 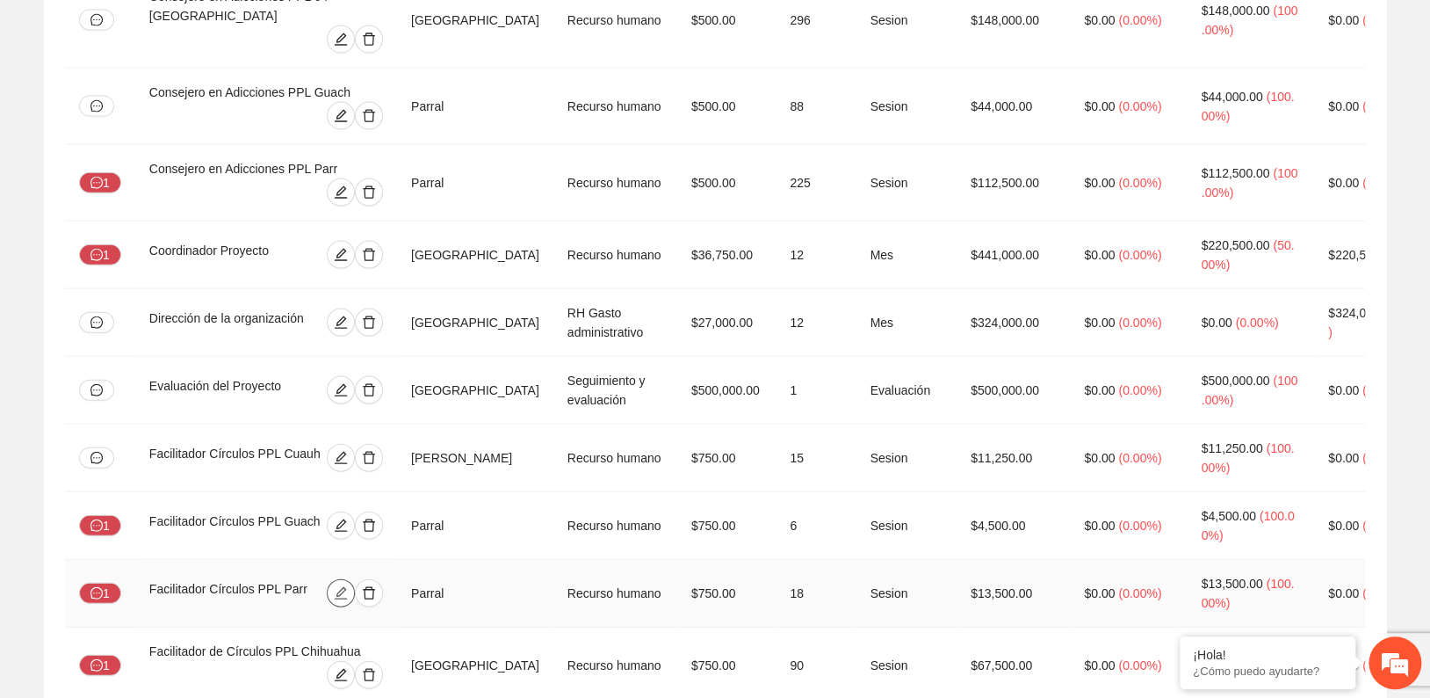 I want to click on span: $500,000.00, so click(x=1235, y=380).